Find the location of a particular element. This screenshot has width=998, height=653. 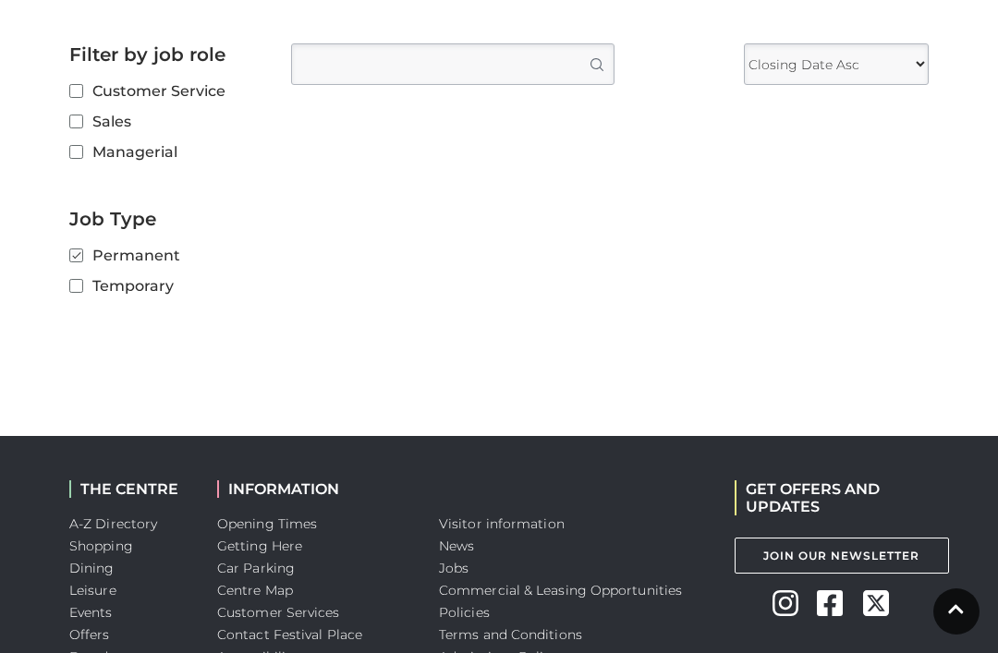

h2: Filter by job role is located at coordinates (166, 55).